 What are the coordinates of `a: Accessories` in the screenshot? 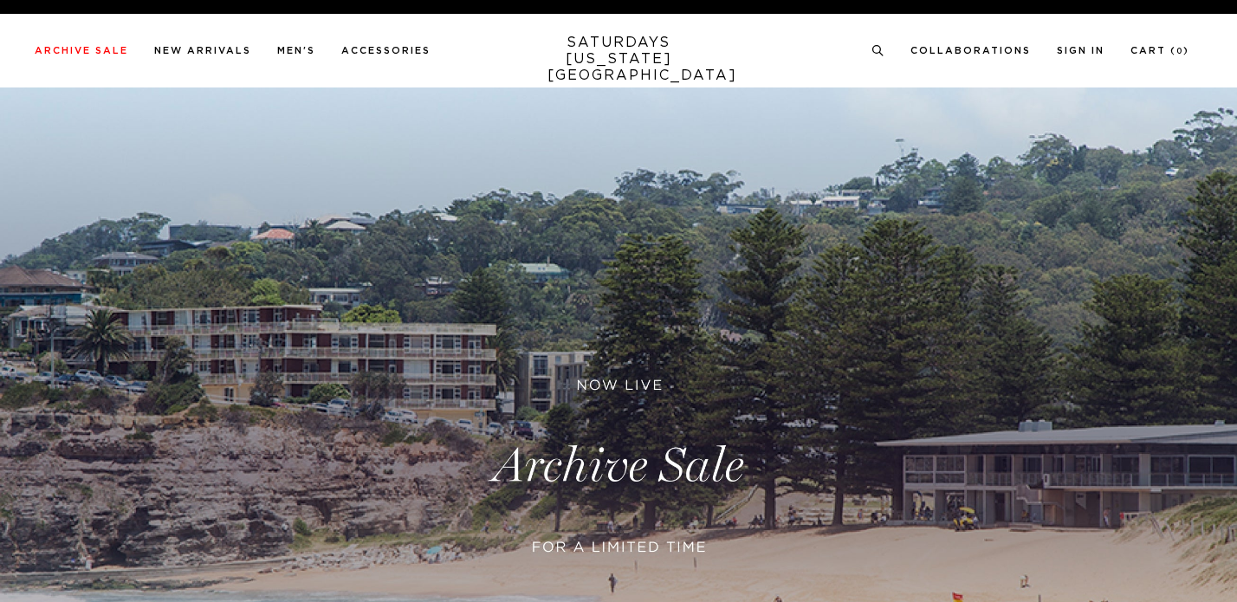 It's located at (385, 50).